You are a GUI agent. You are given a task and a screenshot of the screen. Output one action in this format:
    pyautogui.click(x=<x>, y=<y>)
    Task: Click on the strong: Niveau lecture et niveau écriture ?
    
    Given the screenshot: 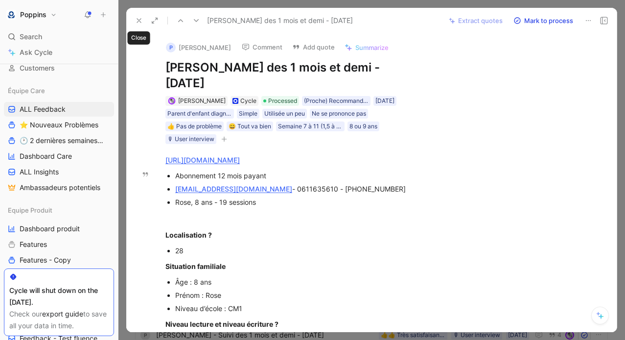 What is the action you would take?
    pyautogui.click(x=222, y=323)
    